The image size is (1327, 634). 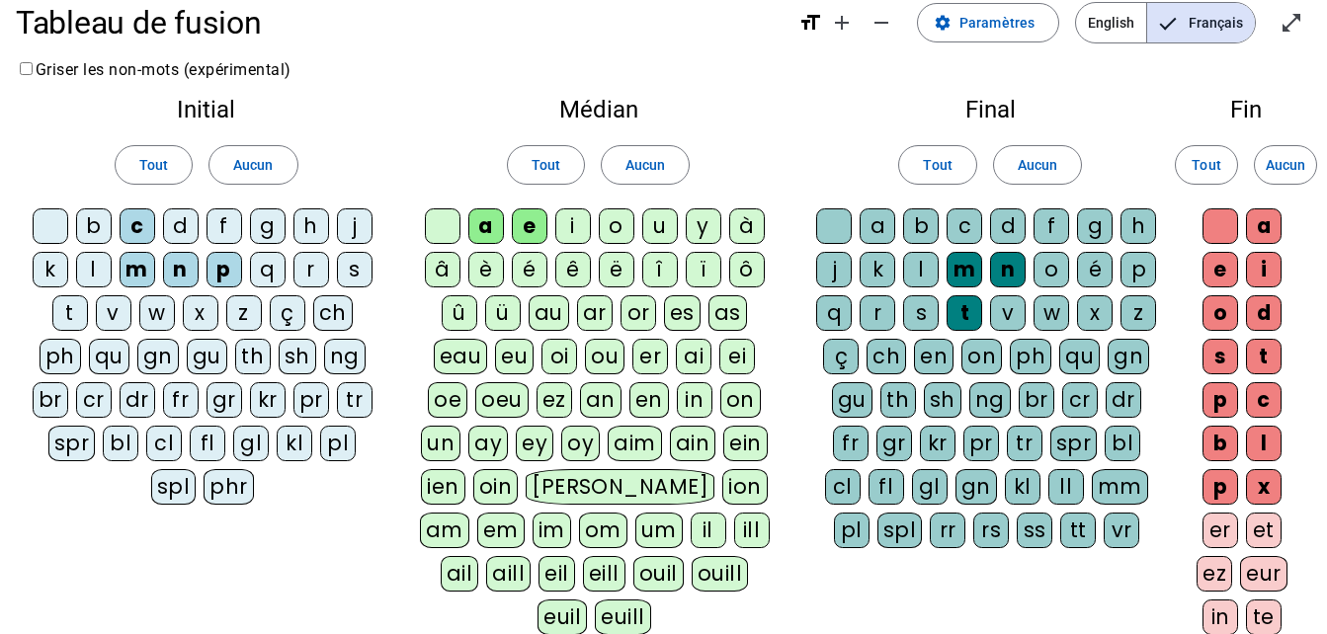 What do you see at coordinates (747, 270) in the screenshot?
I see `div: ô` at bounding box center [747, 270].